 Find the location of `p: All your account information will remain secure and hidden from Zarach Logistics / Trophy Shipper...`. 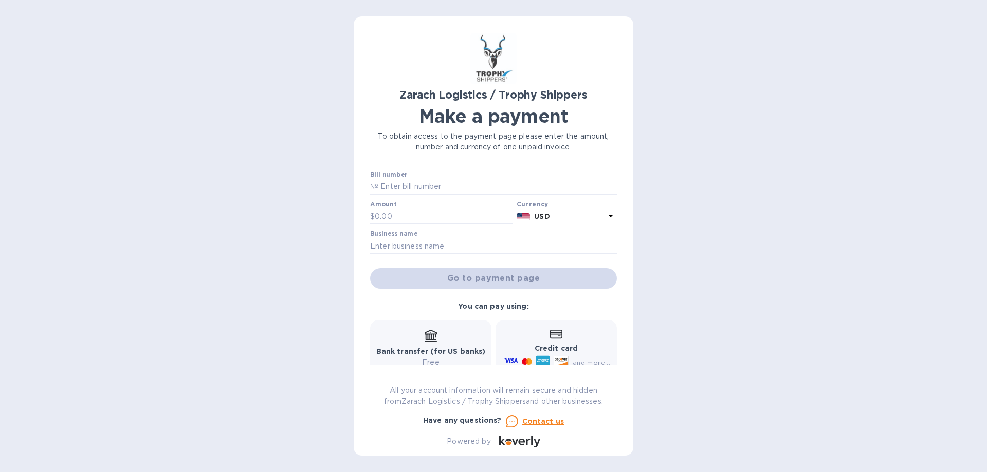

p: All your account information will remain secure and hidden from Zarach Logistics / Trophy Shipper... is located at coordinates (494, 396).